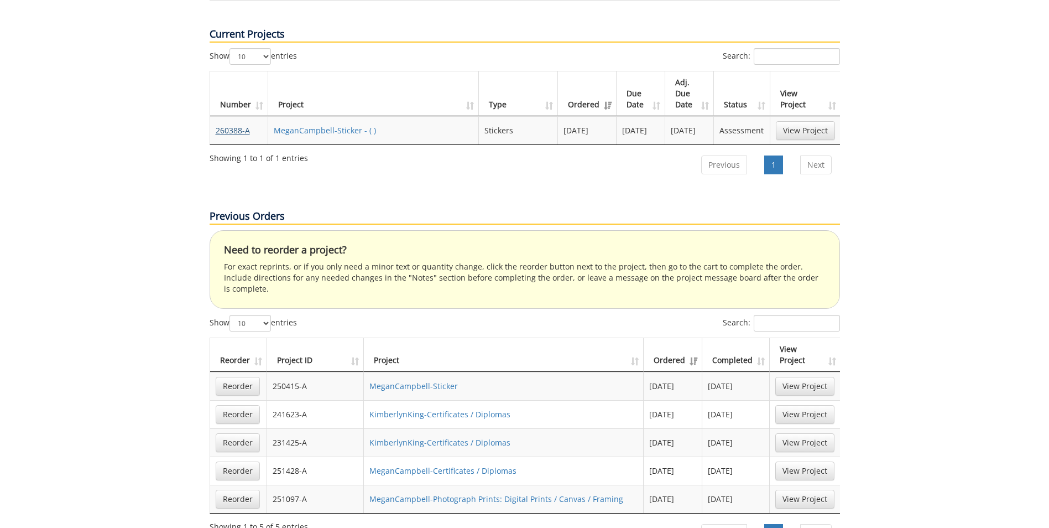 The height and width of the screenshot is (528, 1049). I want to click on th: Number: activate to sort column ascending, so click(239, 93).